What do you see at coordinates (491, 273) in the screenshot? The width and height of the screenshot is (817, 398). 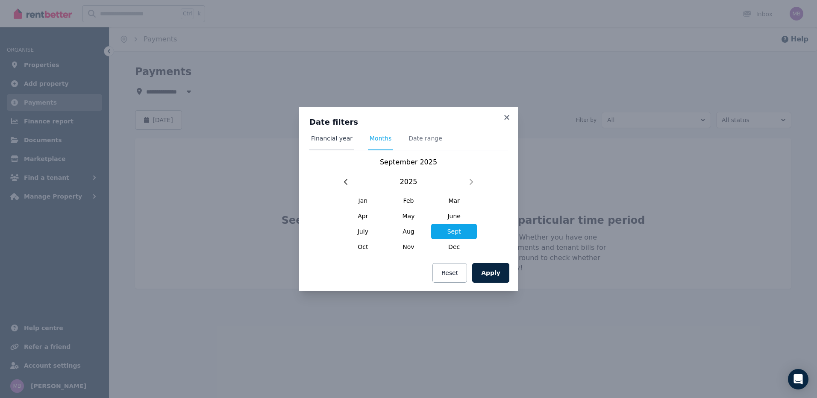 I see `button: Apply` at bounding box center [491, 273].